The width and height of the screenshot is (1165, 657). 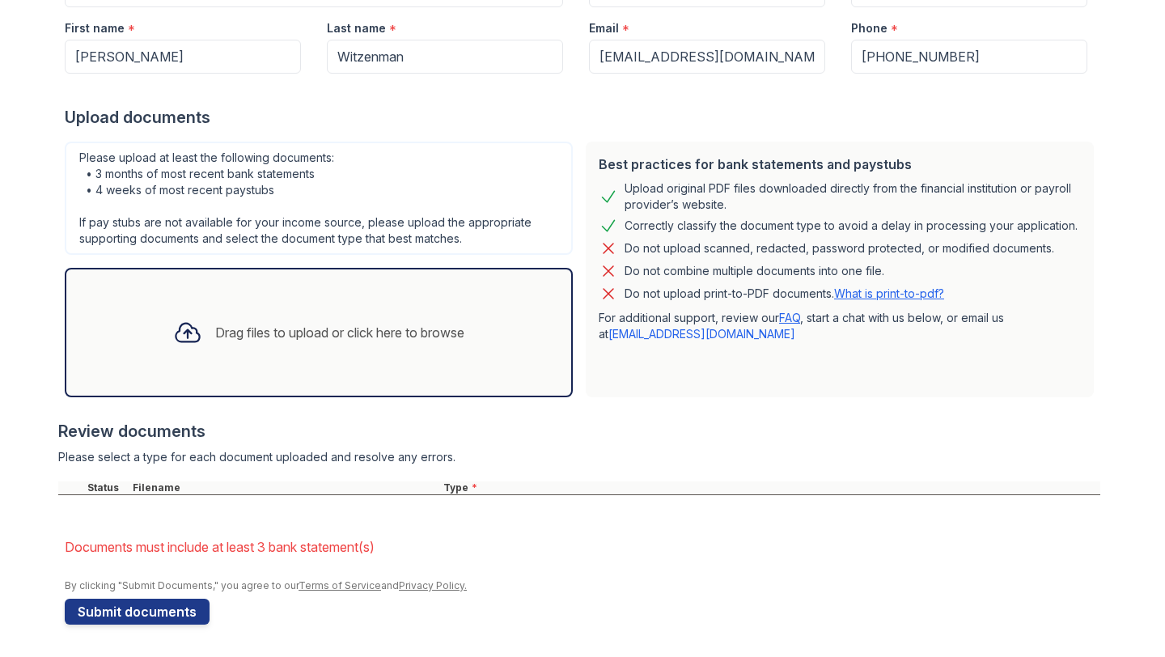 I want to click on a: Privacy Policy., so click(x=433, y=585).